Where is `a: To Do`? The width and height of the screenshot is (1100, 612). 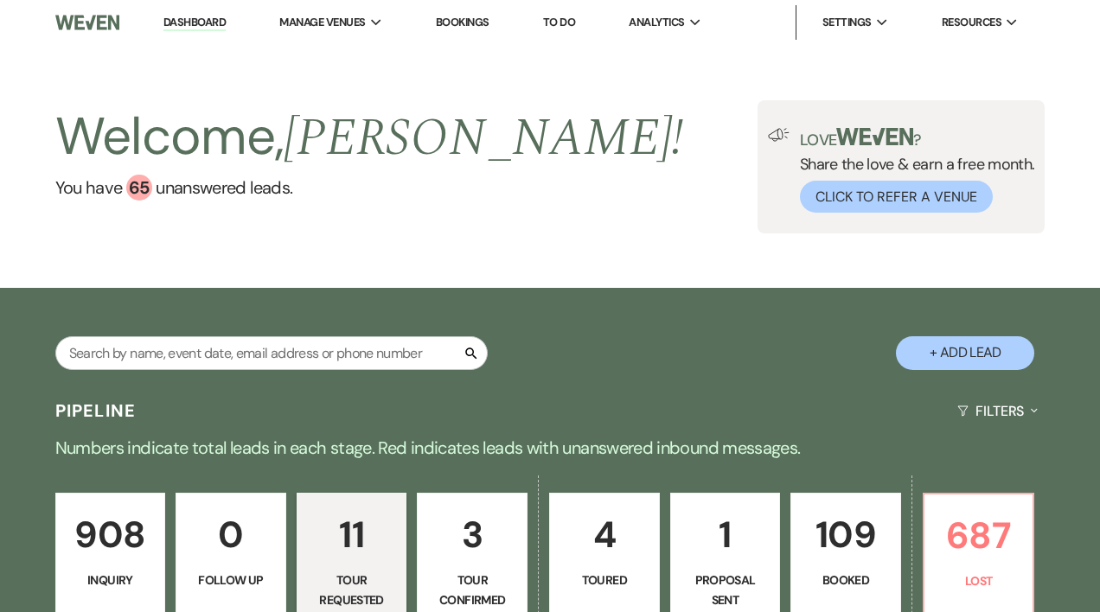 a: To Do is located at coordinates (558, 22).